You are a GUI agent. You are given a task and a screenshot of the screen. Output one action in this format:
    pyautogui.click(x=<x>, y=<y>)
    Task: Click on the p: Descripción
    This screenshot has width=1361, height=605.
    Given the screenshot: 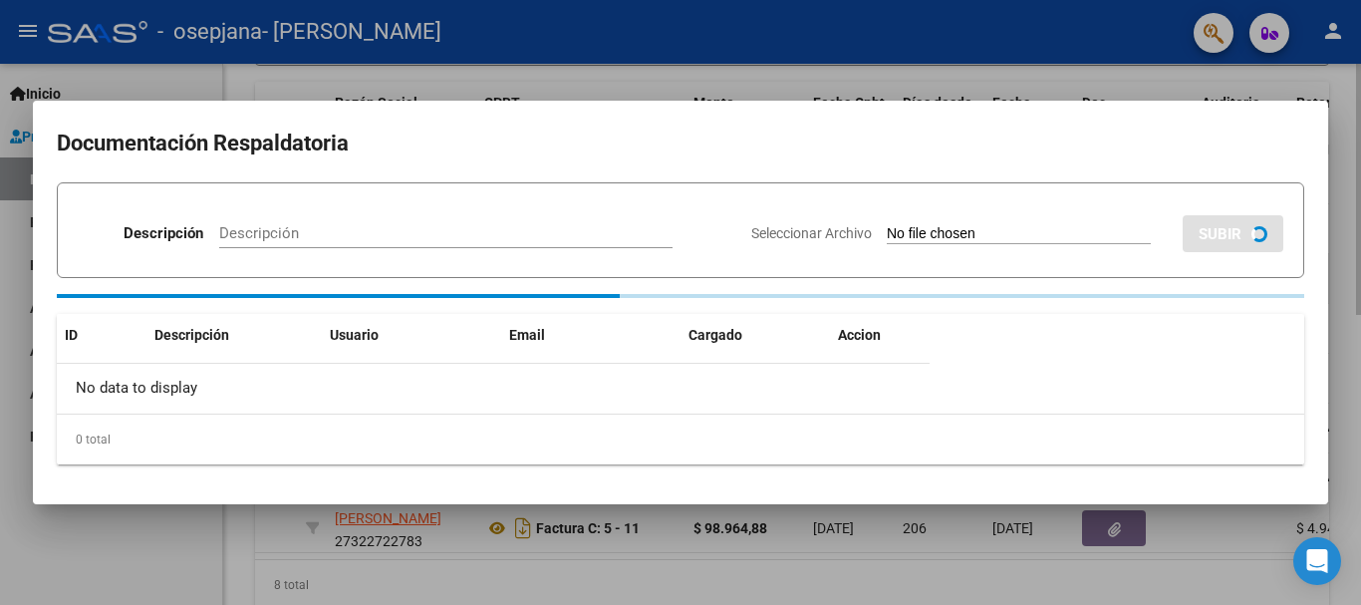 What is the action you would take?
    pyautogui.click(x=163, y=233)
    